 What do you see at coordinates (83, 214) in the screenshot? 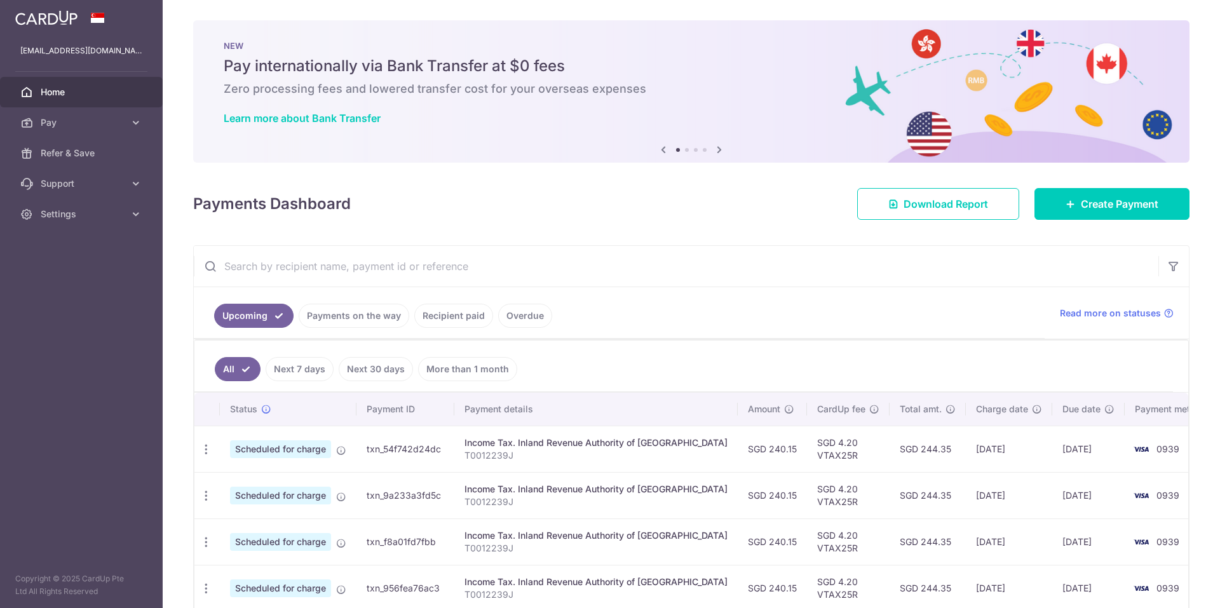
I see `span: Settings` at bounding box center [83, 214].